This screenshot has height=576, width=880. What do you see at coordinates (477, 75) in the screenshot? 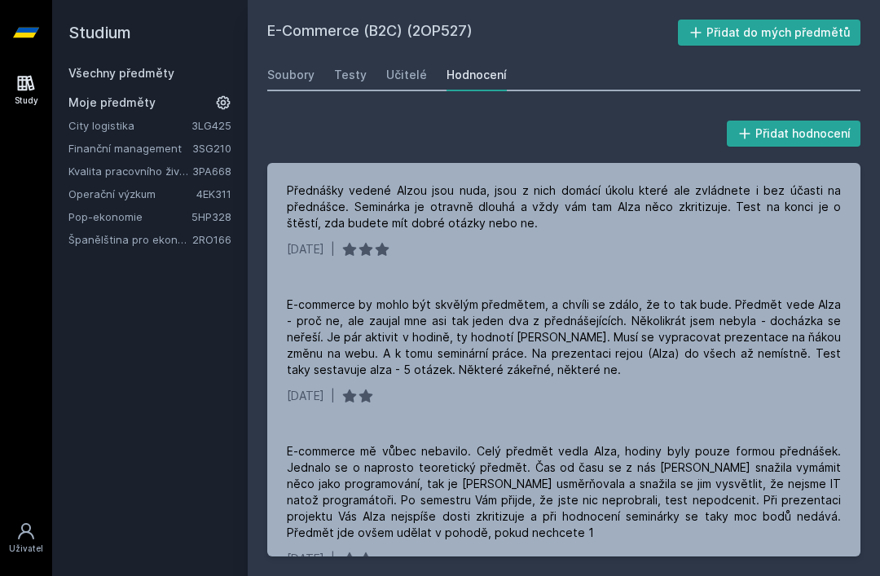
I see `a: Hodnocení` at bounding box center [477, 75].